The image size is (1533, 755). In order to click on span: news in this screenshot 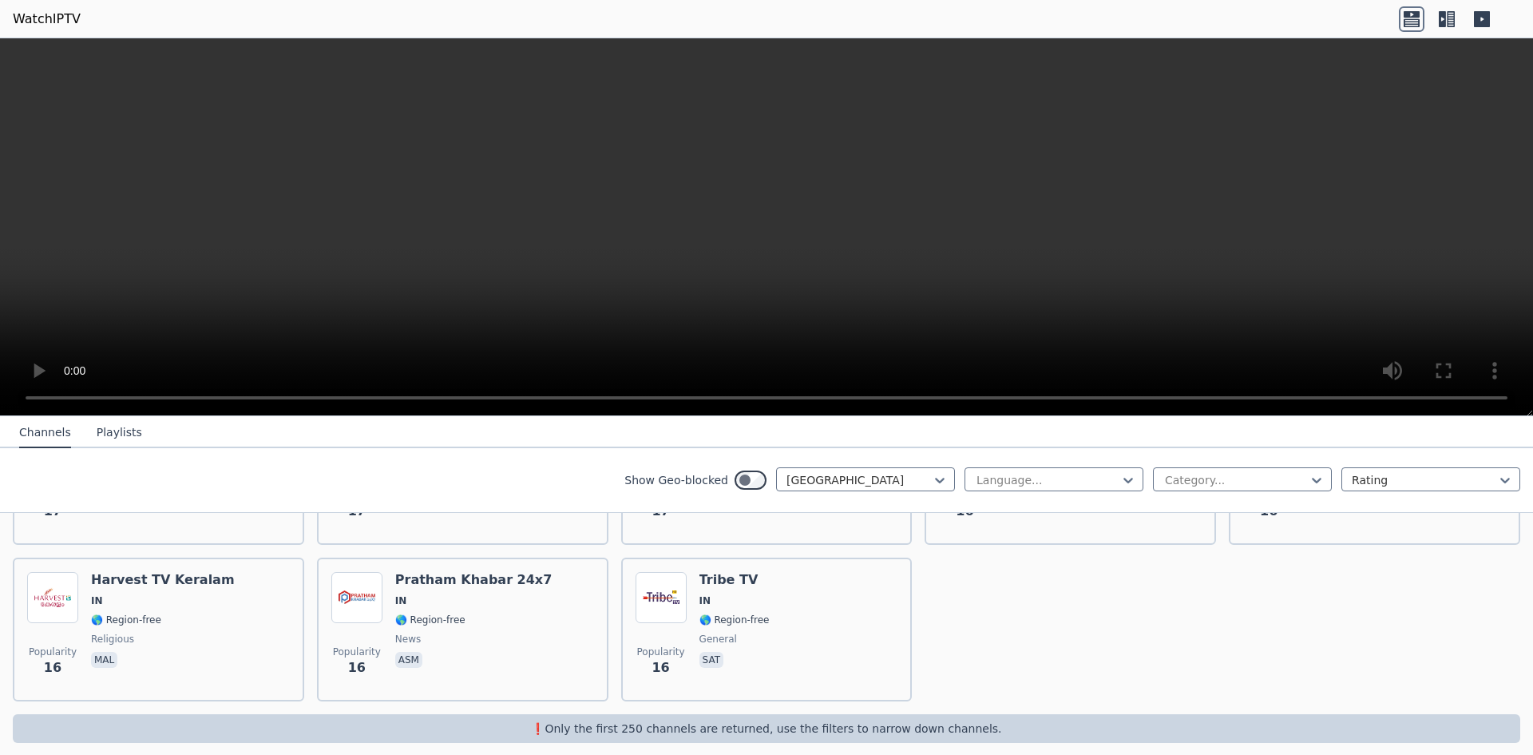, I will do `click(408, 639)`.